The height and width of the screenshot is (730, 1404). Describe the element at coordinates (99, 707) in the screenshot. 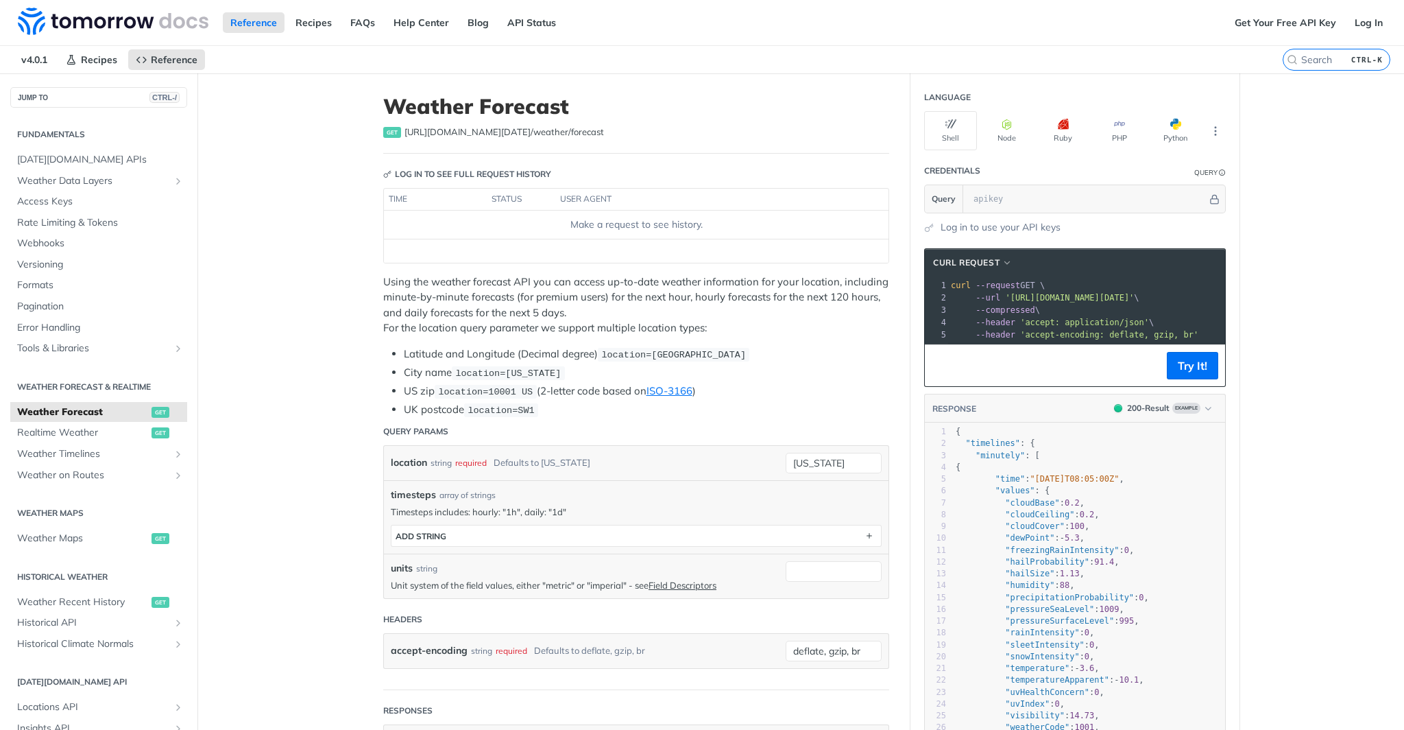

I see `a: Locations APIShow subpages for Locations API` at that location.